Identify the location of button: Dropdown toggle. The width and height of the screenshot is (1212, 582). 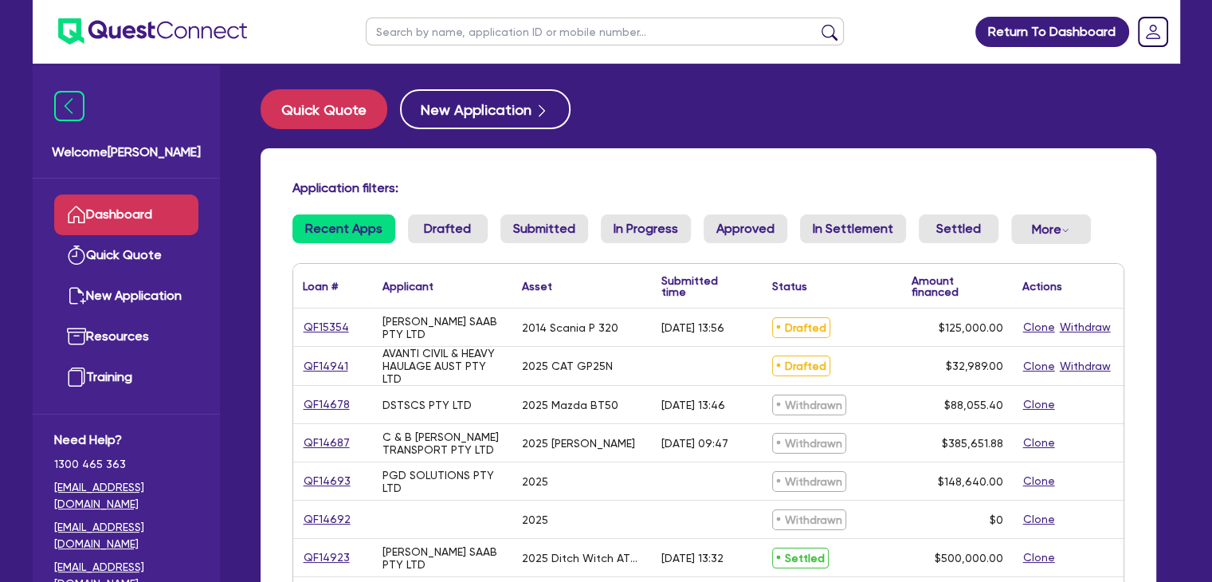
(1051, 229).